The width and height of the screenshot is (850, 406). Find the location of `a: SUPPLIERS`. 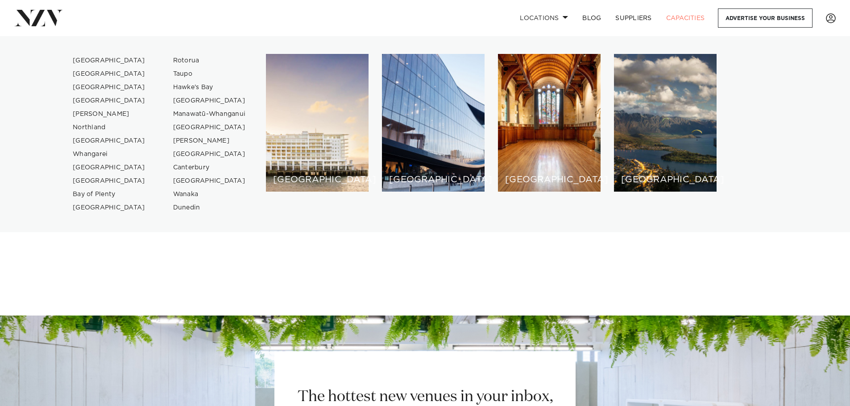

a: SUPPLIERS is located at coordinates (633, 18).